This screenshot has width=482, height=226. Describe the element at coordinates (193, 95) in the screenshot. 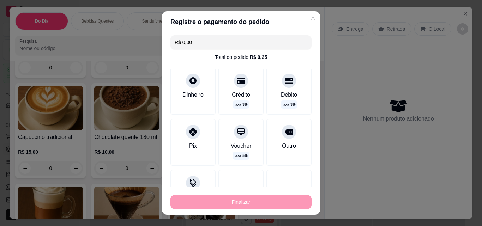

I see `div: Dinheiro` at that location.